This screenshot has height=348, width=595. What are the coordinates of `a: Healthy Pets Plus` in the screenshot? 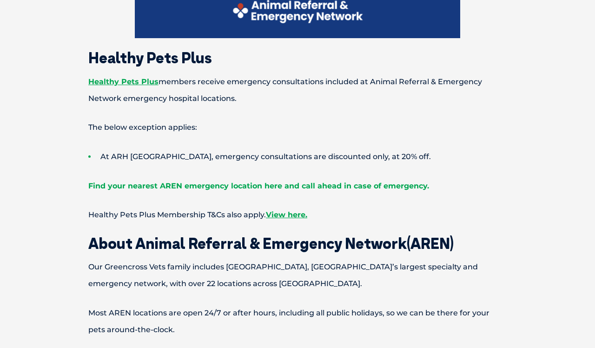 It's located at (123, 81).